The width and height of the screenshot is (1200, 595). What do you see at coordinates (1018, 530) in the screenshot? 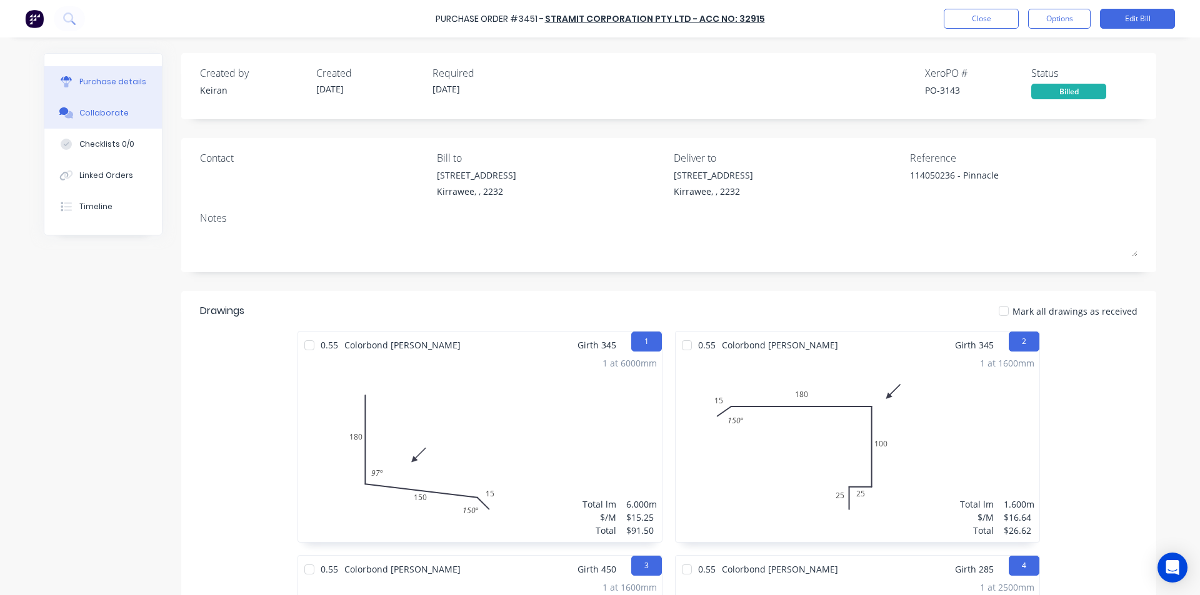
I see `div: $26.62` at bounding box center [1018, 530].